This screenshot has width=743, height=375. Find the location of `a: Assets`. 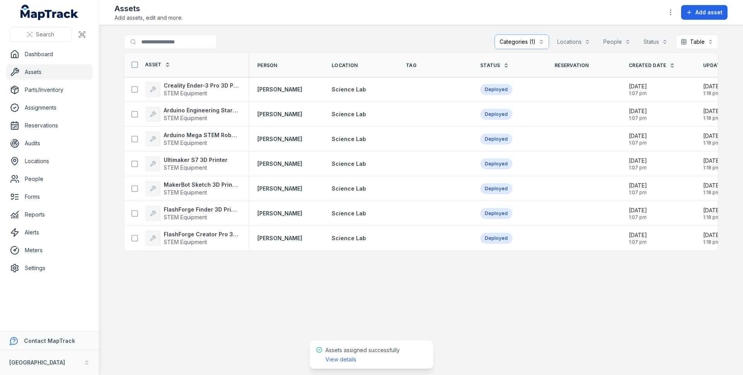

a: Assets is located at coordinates (49, 72).